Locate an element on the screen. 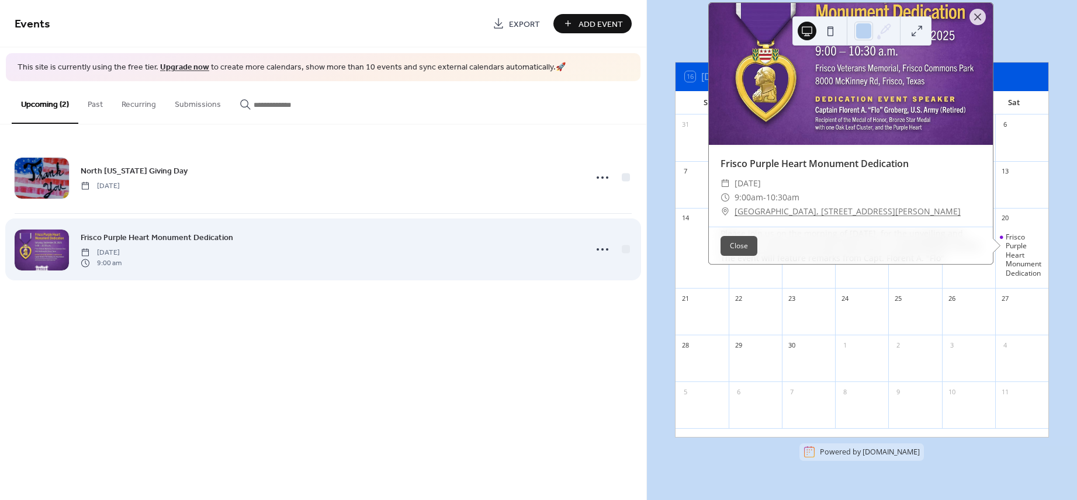  span: 10:30am is located at coordinates (783, 198).